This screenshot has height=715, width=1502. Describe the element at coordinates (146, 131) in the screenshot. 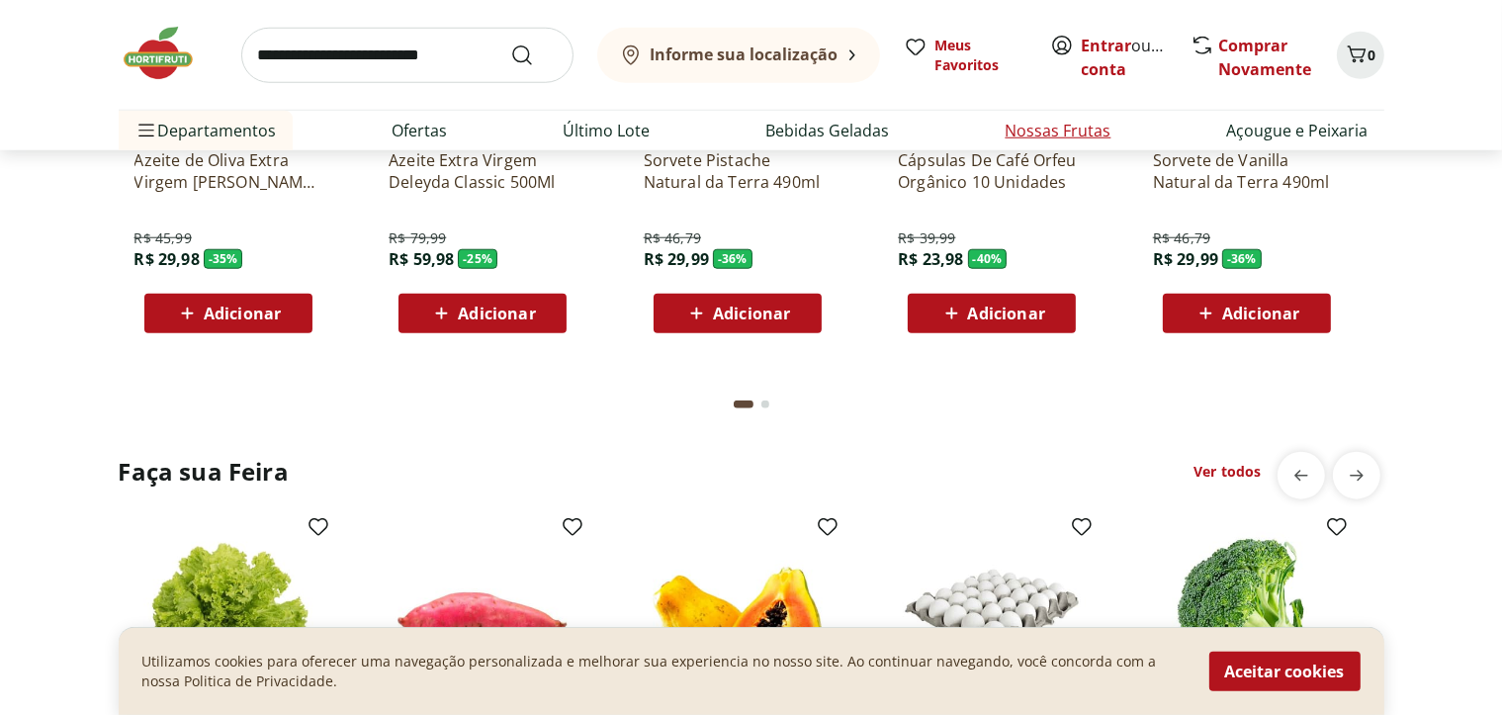

I see `button: Menu` at that location.